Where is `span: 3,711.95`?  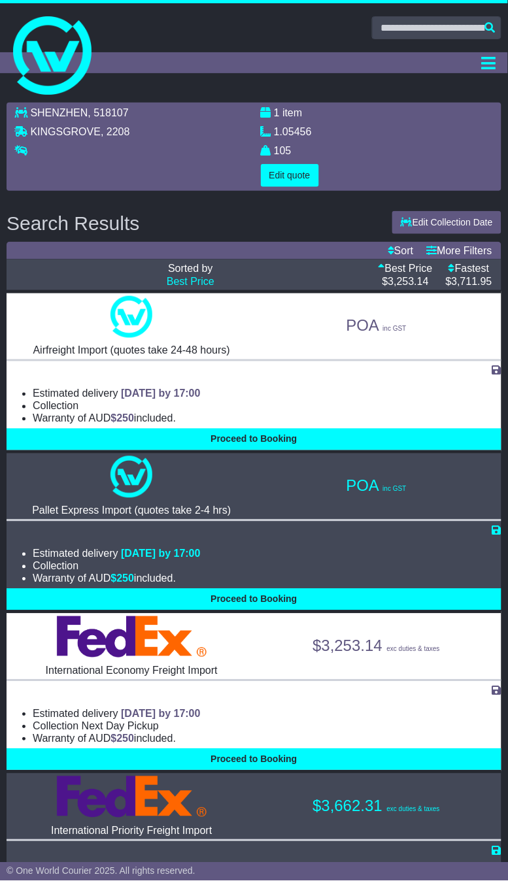 span: 3,711.95 is located at coordinates (472, 281).